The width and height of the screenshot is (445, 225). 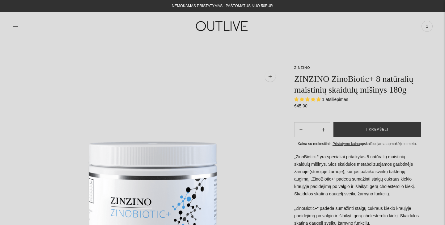 What do you see at coordinates (346, 144) in the screenshot?
I see `a: Pristatymo kaina` at bounding box center [346, 144].